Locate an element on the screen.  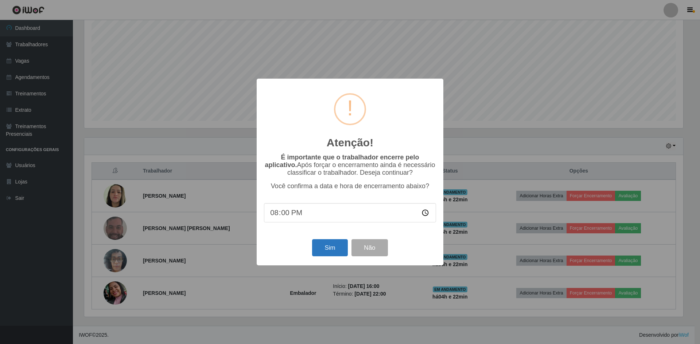
p: Após forçar o encerramento ainda é necessário classificar o trabalhador. Deseja continuar? is located at coordinates (350, 165).